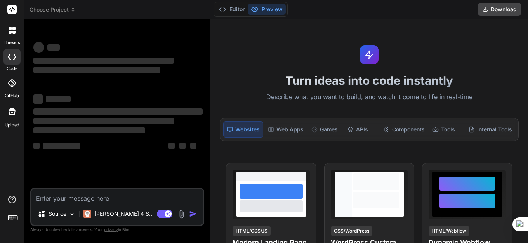 The height and width of the screenshot is (243, 528). What do you see at coordinates (404, 129) in the screenshot?
I see `div: Components` at bounding box center [404, 129].